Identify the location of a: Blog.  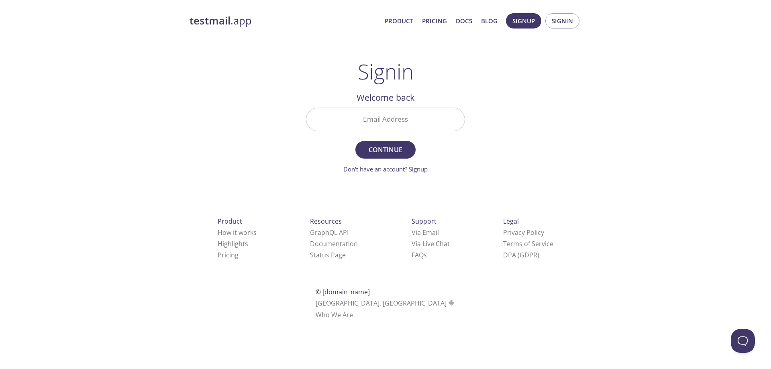
(489, 21).